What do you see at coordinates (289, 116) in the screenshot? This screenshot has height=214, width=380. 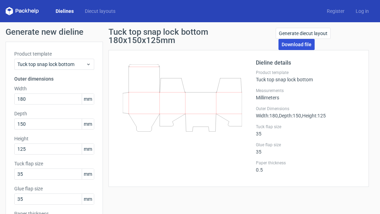 I see `span: , Depth : 150` at bounding box center [289, 116].